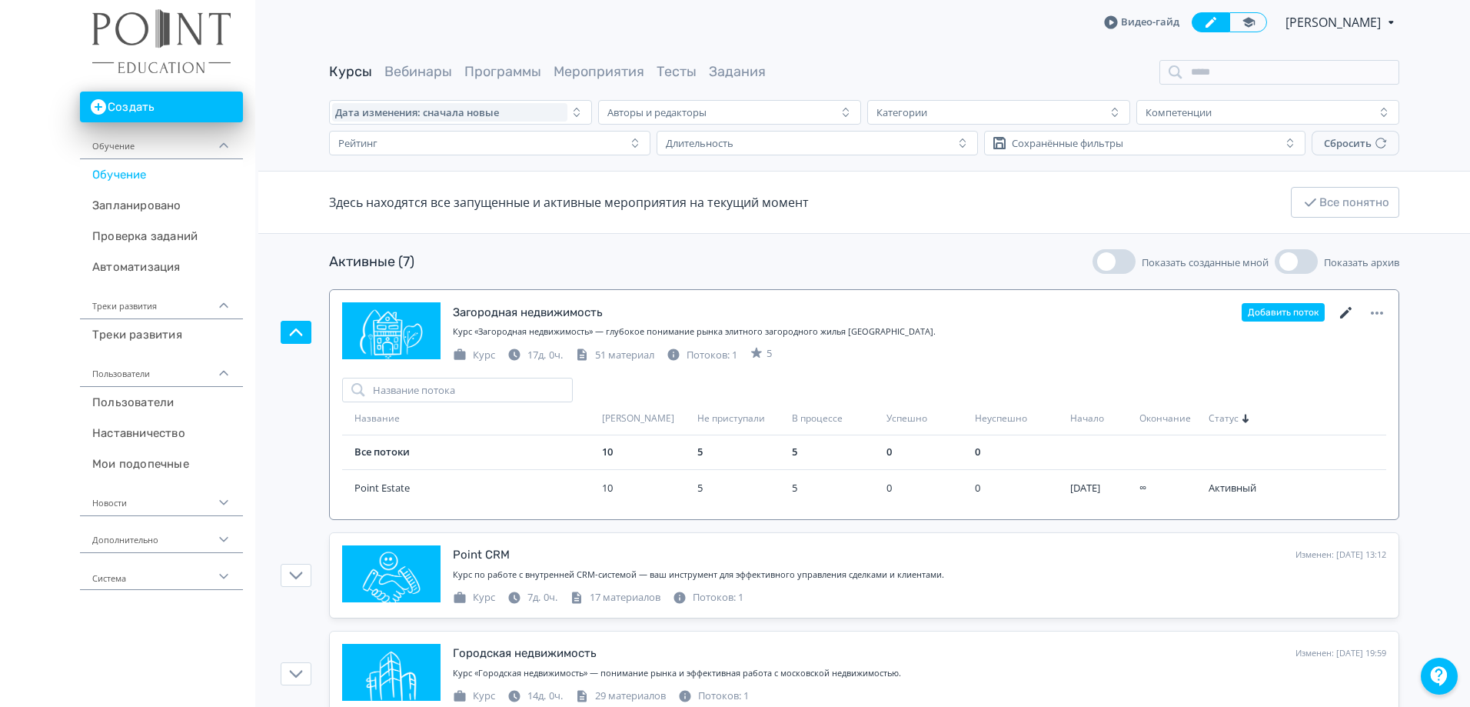 This screenshot has height=707, width=1470. Describe the element at coordinates (161, 141) in the screenshot. I see `div: Обучение` at that location.